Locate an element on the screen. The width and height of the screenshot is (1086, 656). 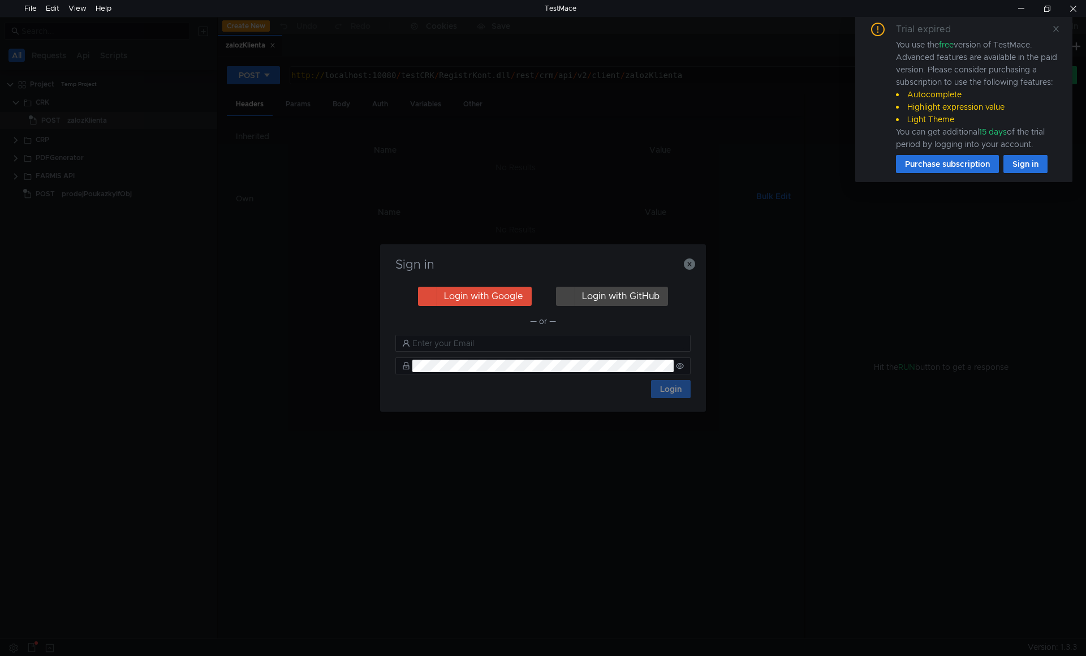
div: You can get additional of the trial period by logging into your account. is located at coordinates (978, 138).